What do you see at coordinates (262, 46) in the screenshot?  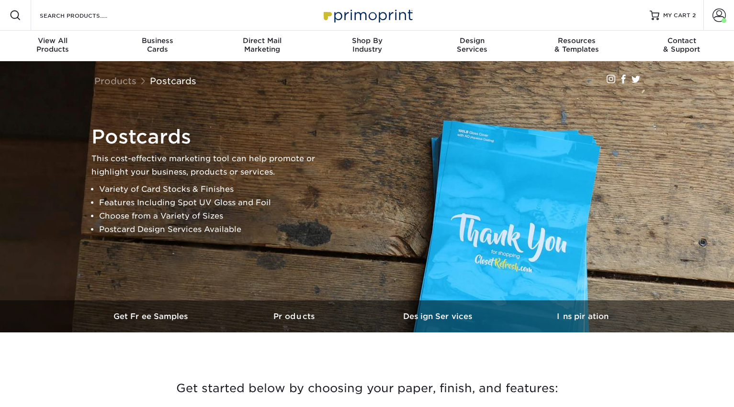 I see `a: Direct MailMarketing` at bounding box center [262, 46].